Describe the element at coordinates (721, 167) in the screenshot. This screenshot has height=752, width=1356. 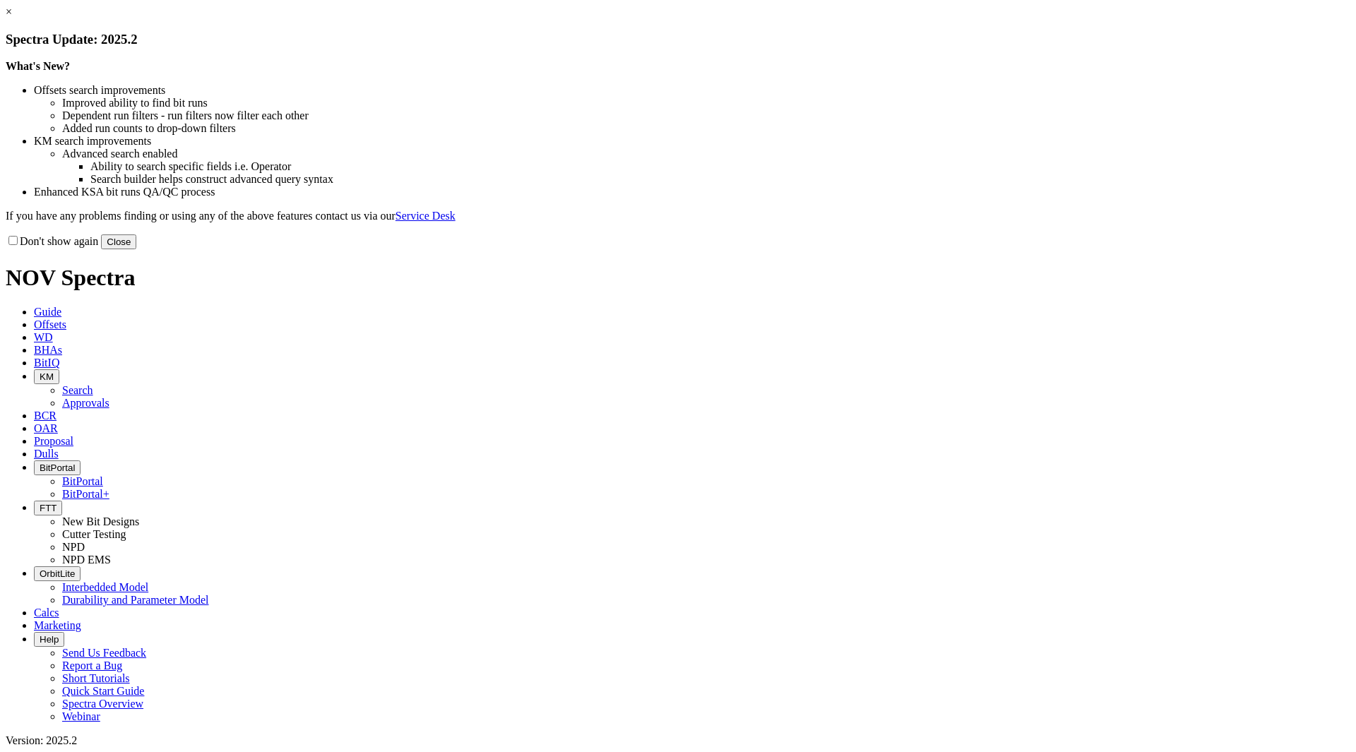
I see `li: Ability to search specific fields i.e. Operator` at that location.